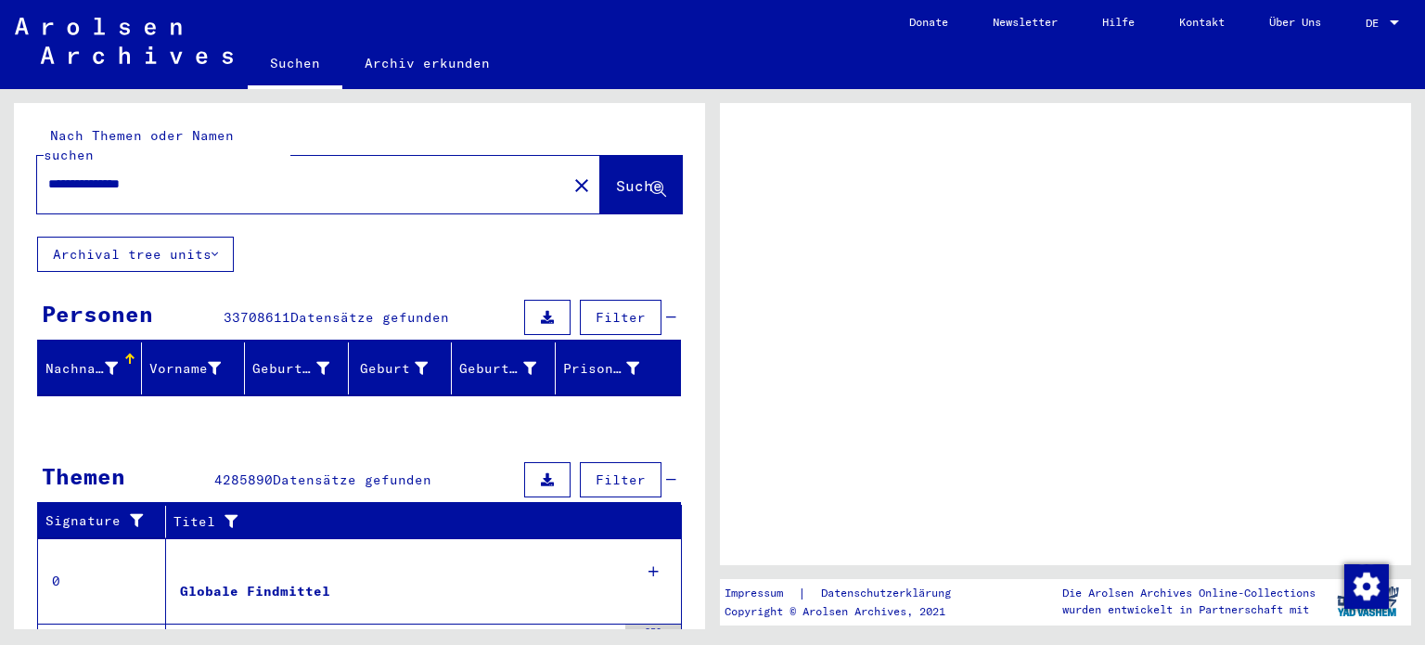  What do you see at coordinates (102, 581) in the screenshot?
I see `td: 0` at bounding box center [102, 581].